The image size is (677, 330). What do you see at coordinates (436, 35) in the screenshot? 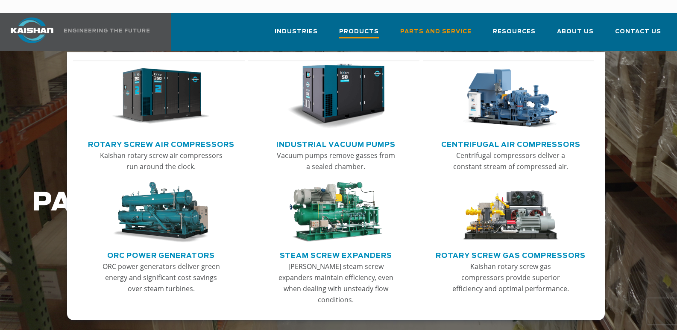
I see `a: Parts and Service` at bounding box center [436, 35].